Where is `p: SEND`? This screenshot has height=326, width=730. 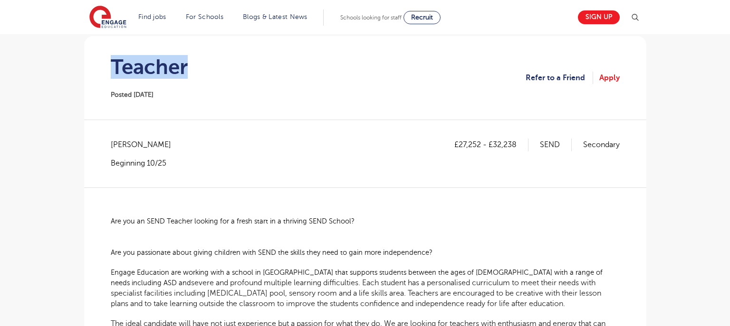
p: SEND is located at coordinates (556, 145).